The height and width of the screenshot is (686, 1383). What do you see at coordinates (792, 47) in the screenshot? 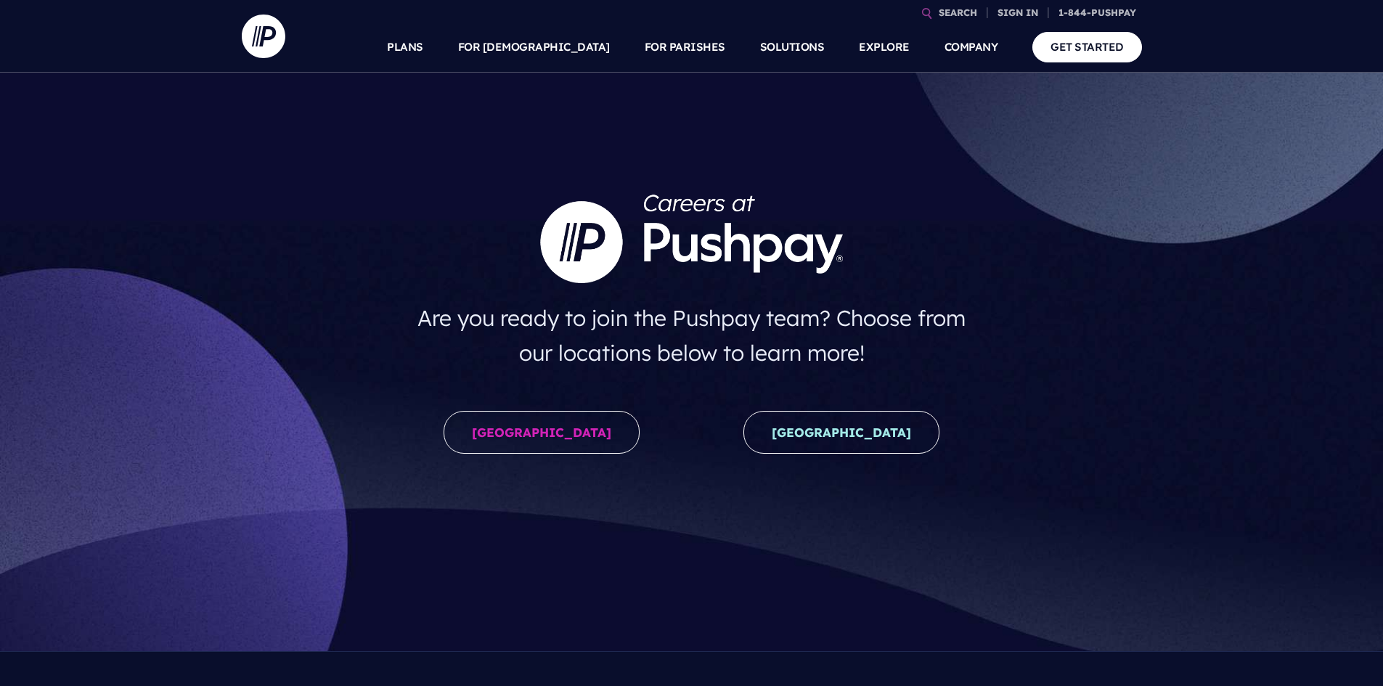
I see `a: SOLUTIONS` at bounding box center [792, 47].